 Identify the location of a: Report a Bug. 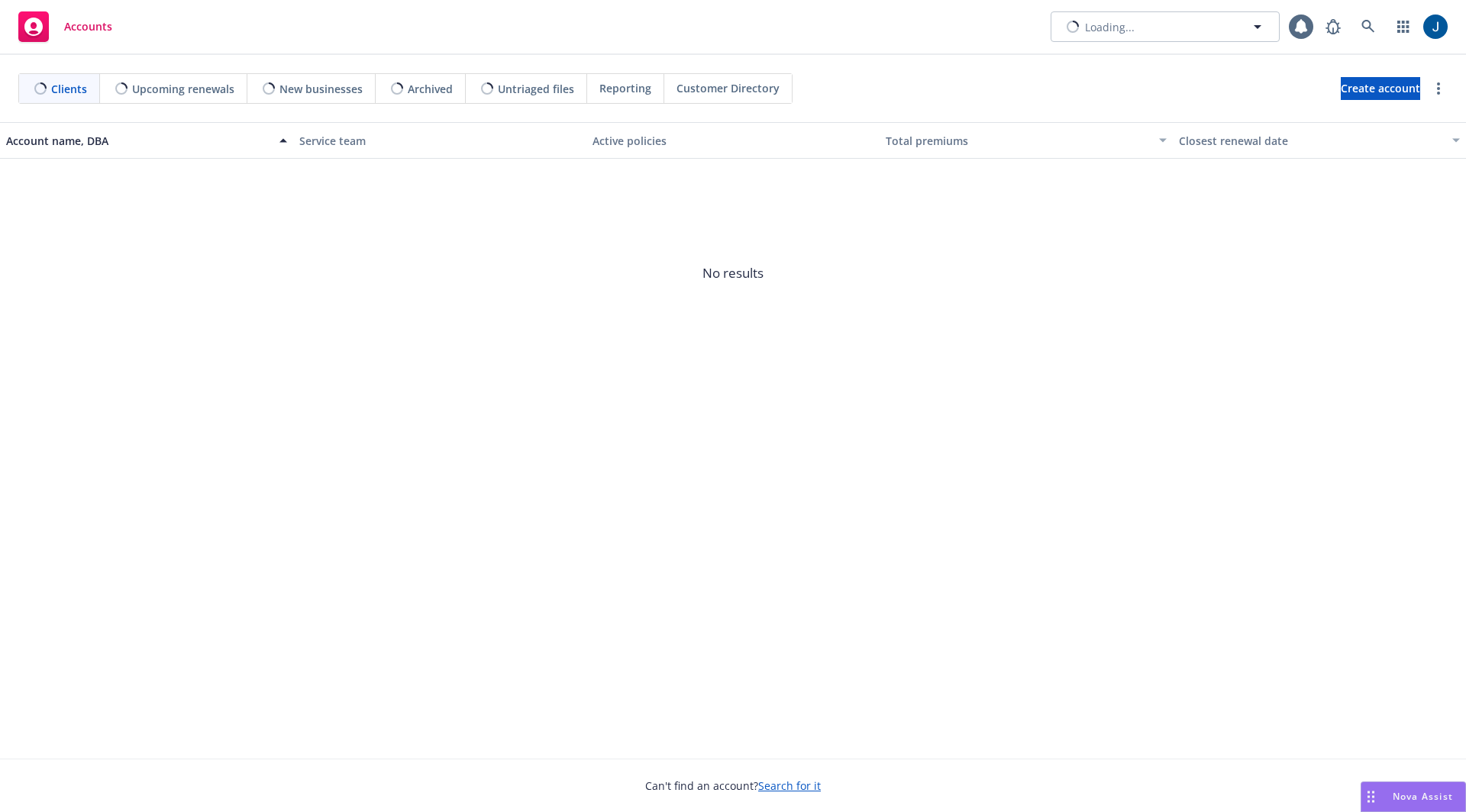
(1333, 27).